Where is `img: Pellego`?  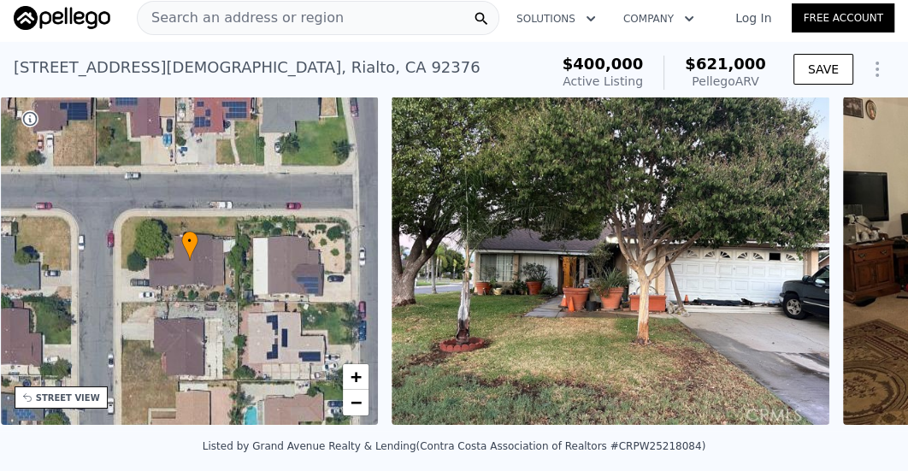
img: Pellego is located at coordinates (62, 18).